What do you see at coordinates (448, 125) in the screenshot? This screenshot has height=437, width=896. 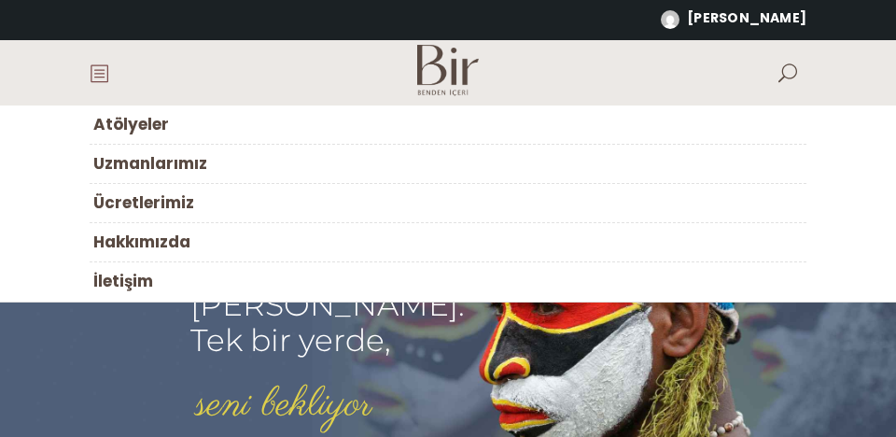 I see `a: Atölyeler` at bounding box center [448, 125].